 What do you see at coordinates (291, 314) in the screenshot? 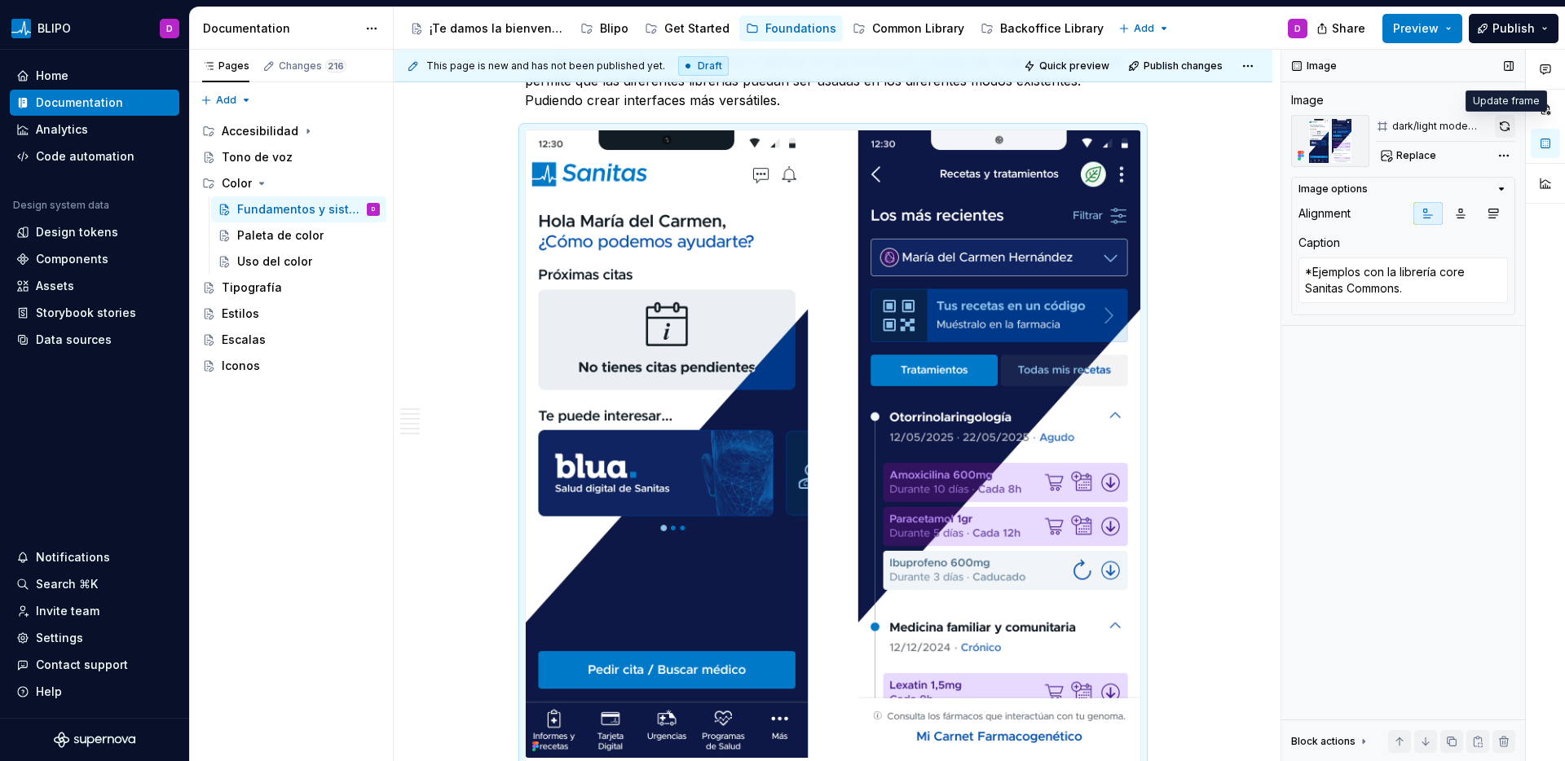
I see `a: Estilos` at bounding box center [291, 314].